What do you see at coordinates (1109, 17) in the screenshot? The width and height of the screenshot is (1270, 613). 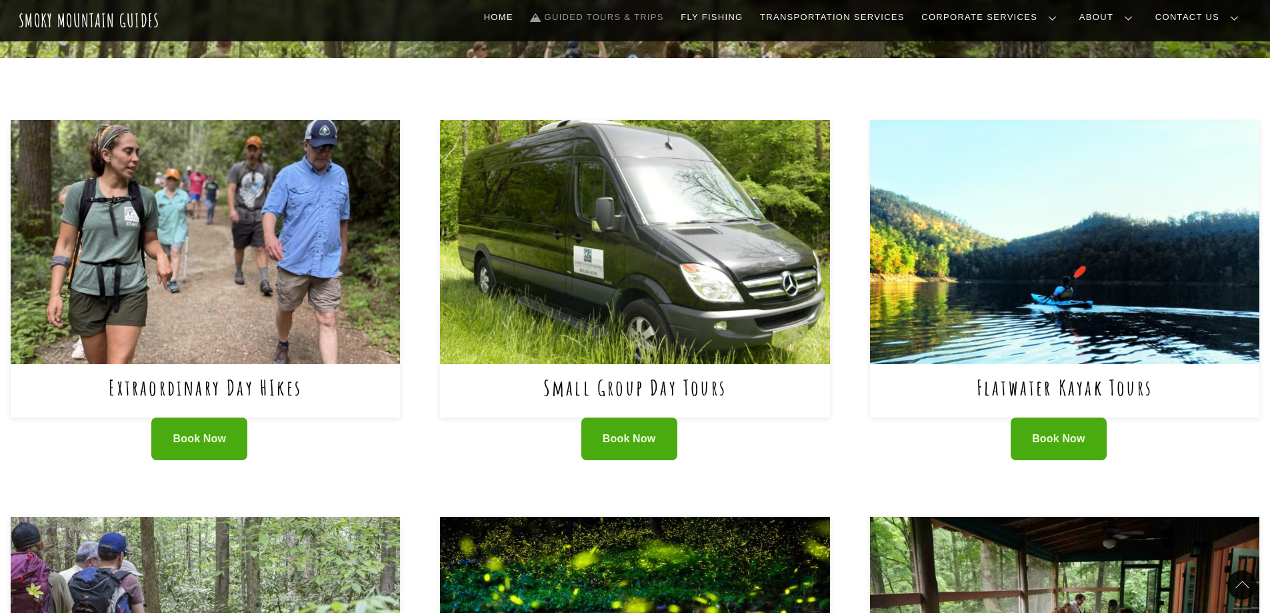 I see `a: About` at bounding box center [1109, 17].